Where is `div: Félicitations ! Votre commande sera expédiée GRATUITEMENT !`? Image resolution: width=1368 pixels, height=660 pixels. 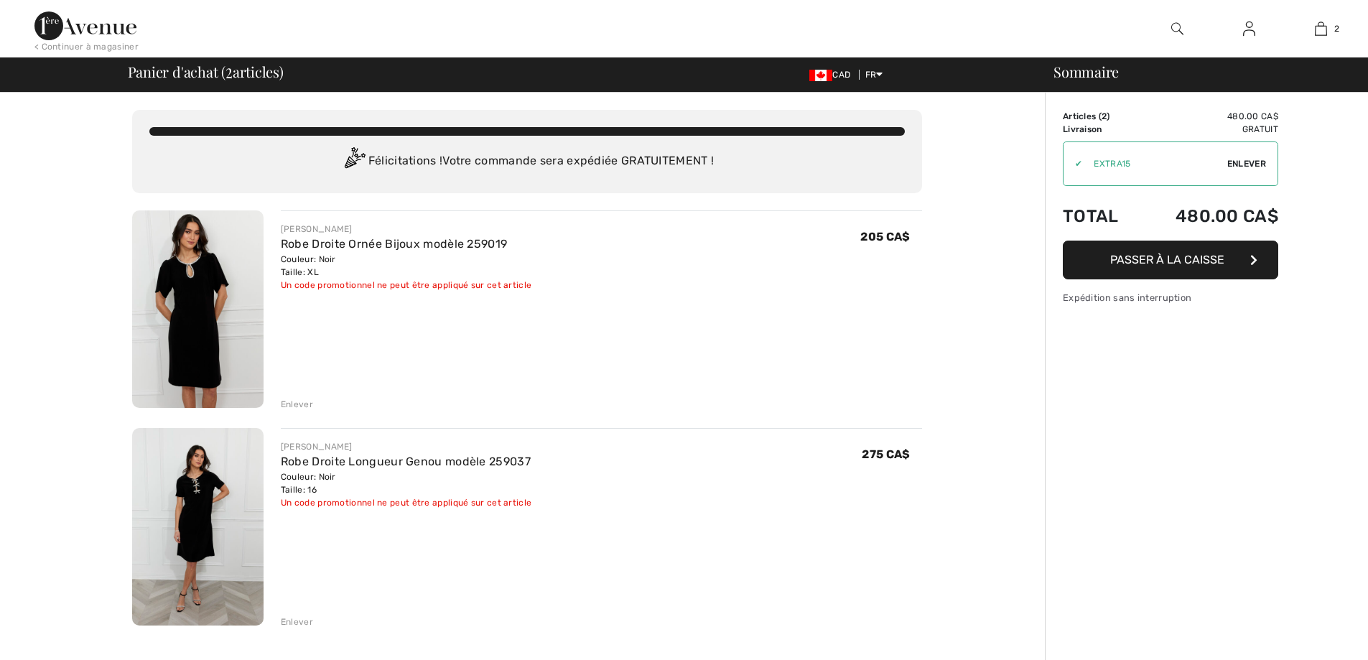
div: Félicitations ! Votre commande sera expédiée GRATUITEMENT ! is located at coordinates (527, 162).